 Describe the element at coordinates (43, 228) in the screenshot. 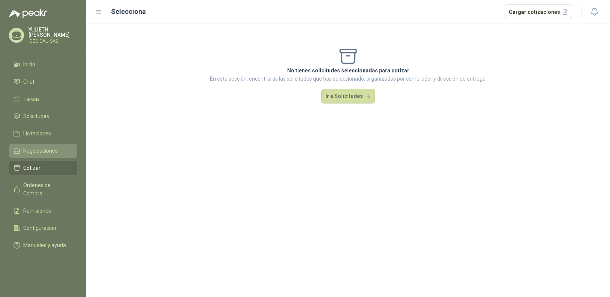

I see `a: Configuración` at that location.